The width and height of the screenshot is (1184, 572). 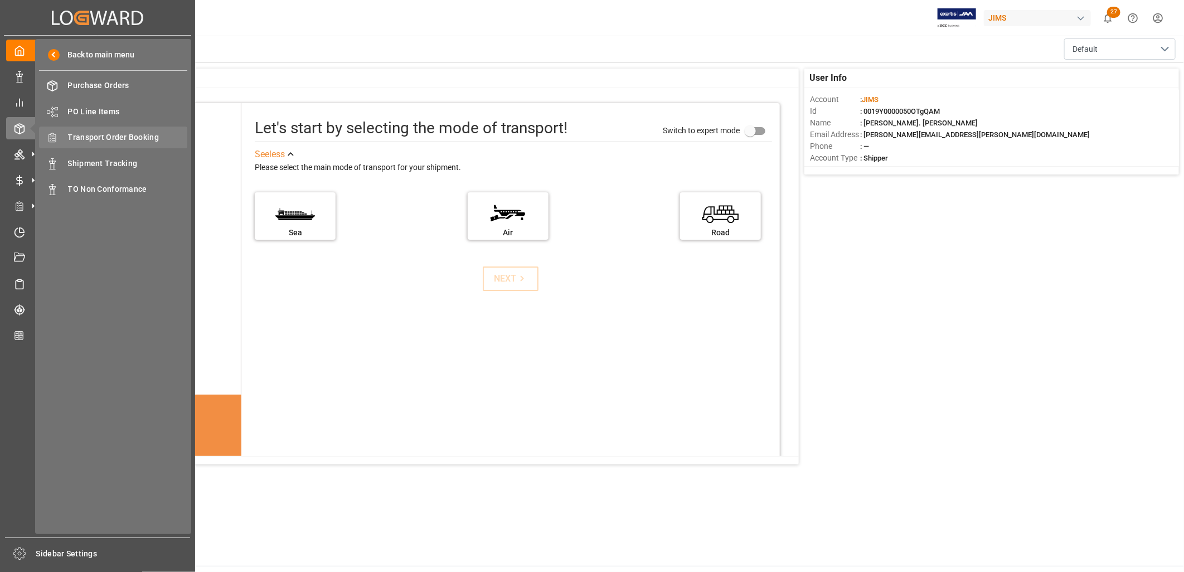 What do you see at coordinates (513, 168) in the screenshot?
I see `div: Please select the main mode of transport for your shipment.` at bounding box center [513, 168].